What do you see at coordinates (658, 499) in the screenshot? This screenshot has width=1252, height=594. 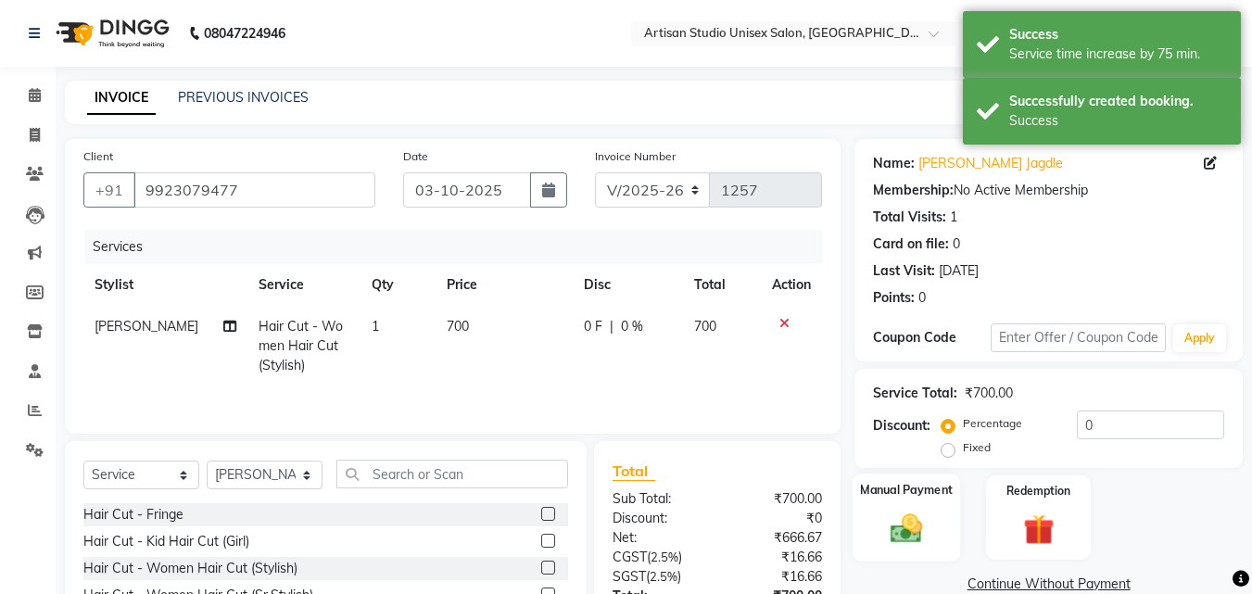 I see `div: Sub Total:` at bounding box center [658, 499].